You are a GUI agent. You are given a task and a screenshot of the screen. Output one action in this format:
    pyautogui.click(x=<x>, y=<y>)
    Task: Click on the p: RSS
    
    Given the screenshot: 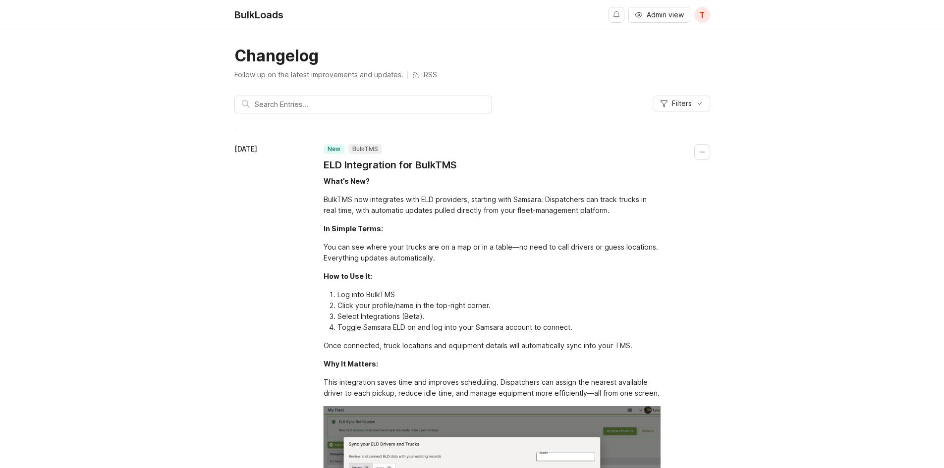 What is the action you would take?
    pyautogui.click(x=430, y=75)
    